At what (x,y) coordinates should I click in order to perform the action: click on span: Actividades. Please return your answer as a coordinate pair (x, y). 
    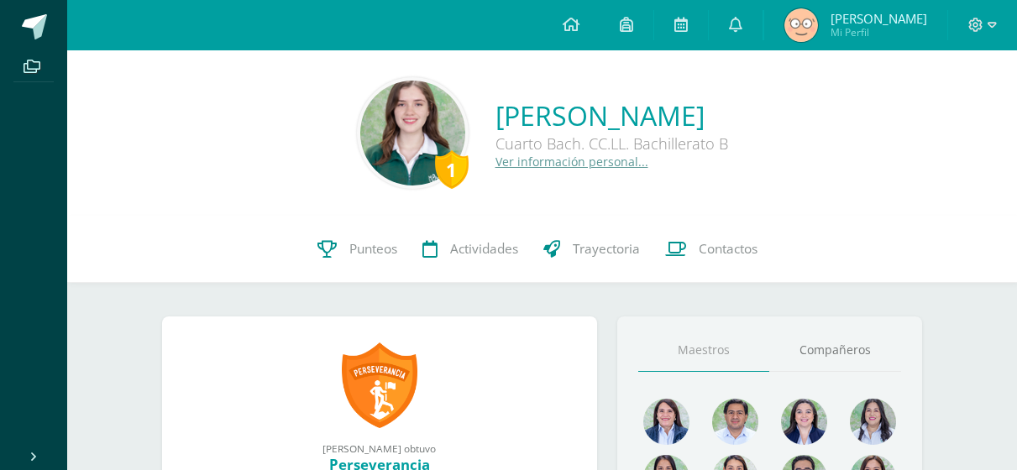
    Looking at the image, I should click on (484, 249).